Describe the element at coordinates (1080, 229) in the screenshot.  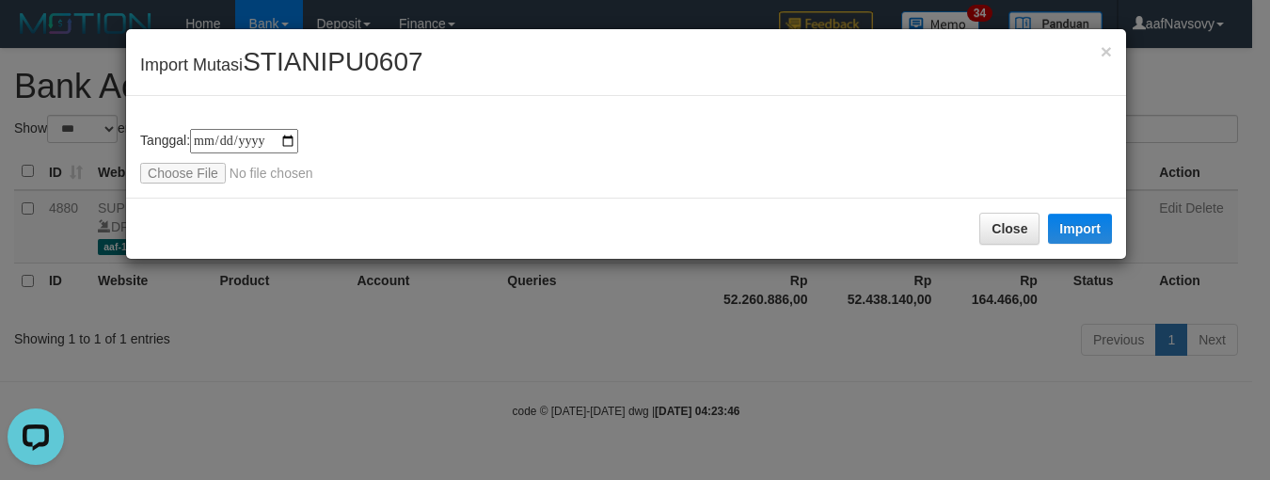
I see `button: Import` at that location.